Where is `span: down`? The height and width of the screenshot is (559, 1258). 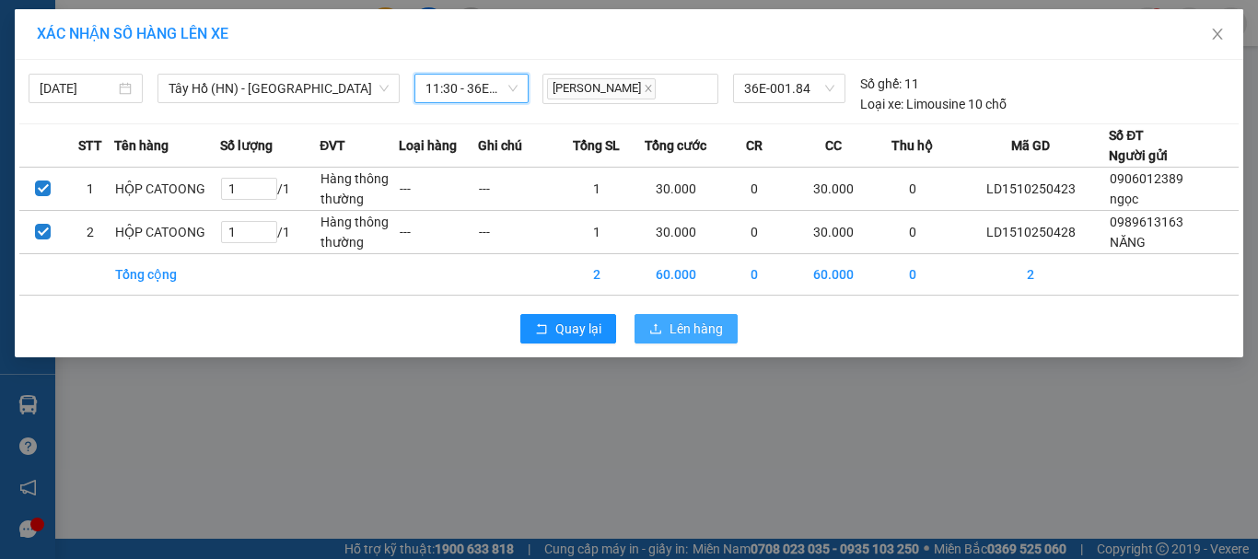
span: down is located at coordinates (384, 88).